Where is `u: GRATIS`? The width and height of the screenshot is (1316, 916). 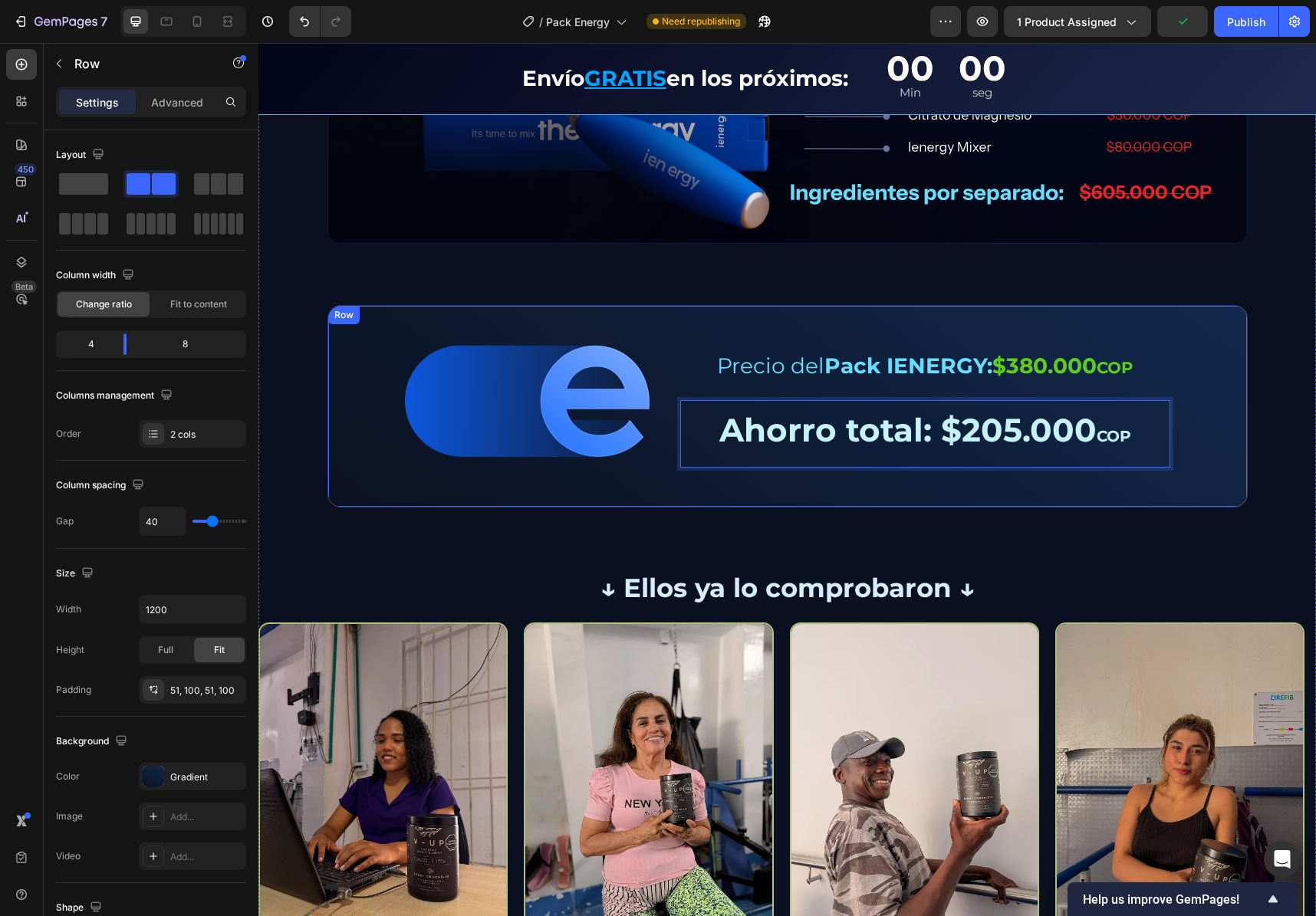 u: GRATIS is located at coordinates (366, 36).